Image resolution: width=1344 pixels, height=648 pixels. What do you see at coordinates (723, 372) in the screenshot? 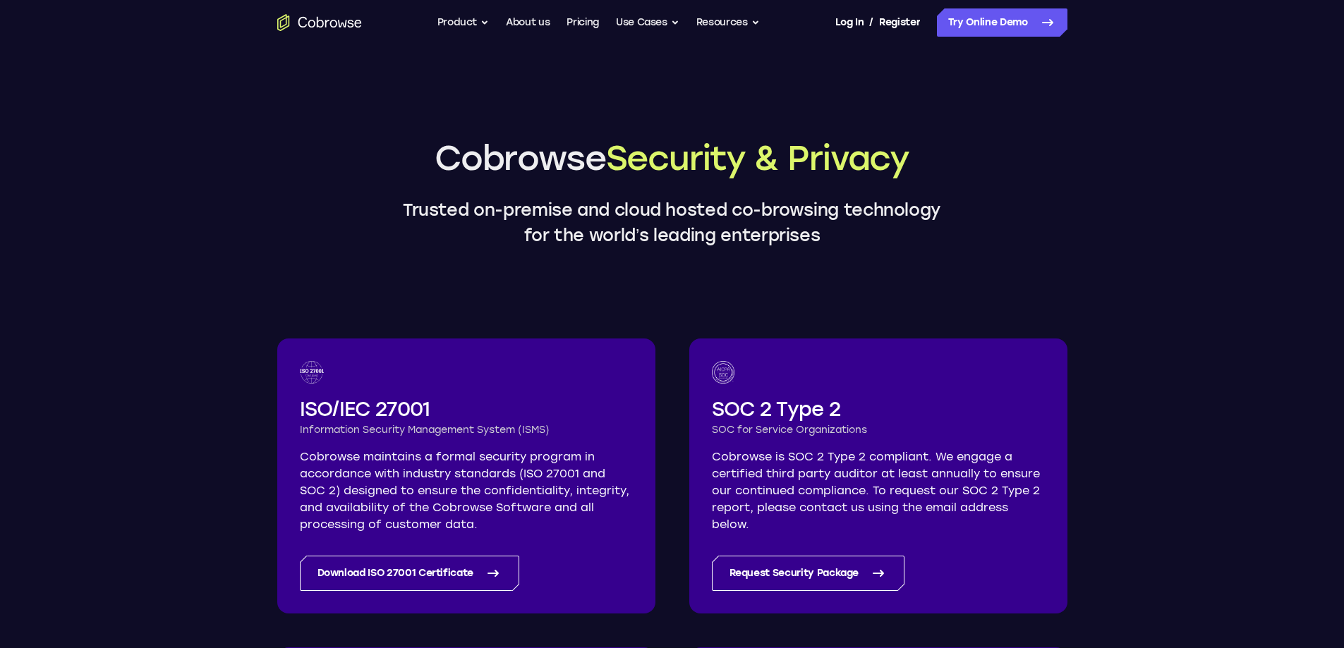
I see `img: SOC logo` at bounding box center [723, 372].